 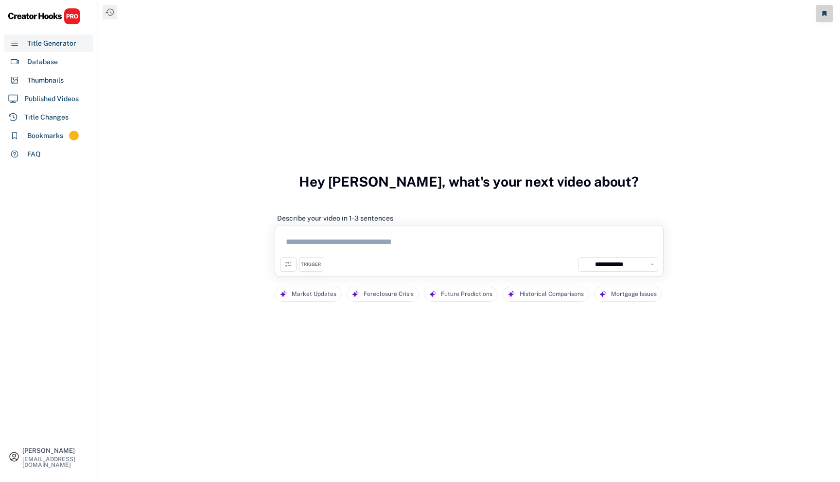 I want to click on div: Foreclosure Crisis, so click(x=388, y=294).